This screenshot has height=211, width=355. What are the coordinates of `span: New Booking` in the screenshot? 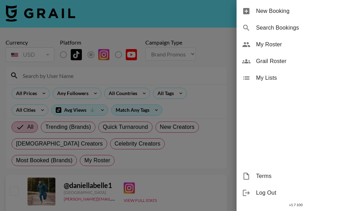 It's located at (302, 11).